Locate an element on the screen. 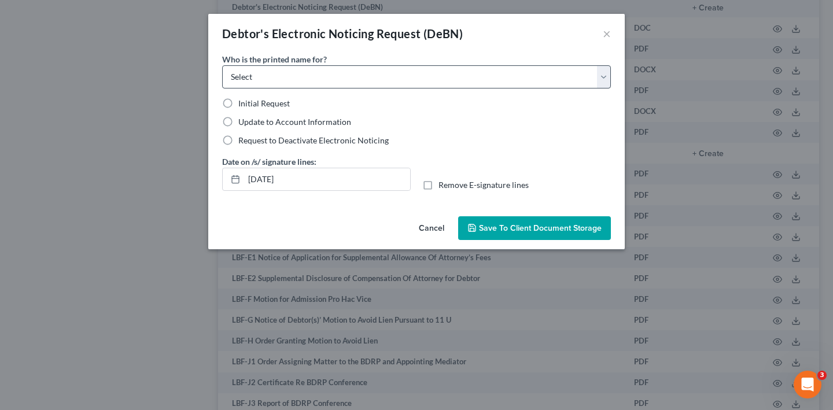 This screenshot has height=410, width=833. span: Remove E-signature lines is located at coordinates (484, 185).